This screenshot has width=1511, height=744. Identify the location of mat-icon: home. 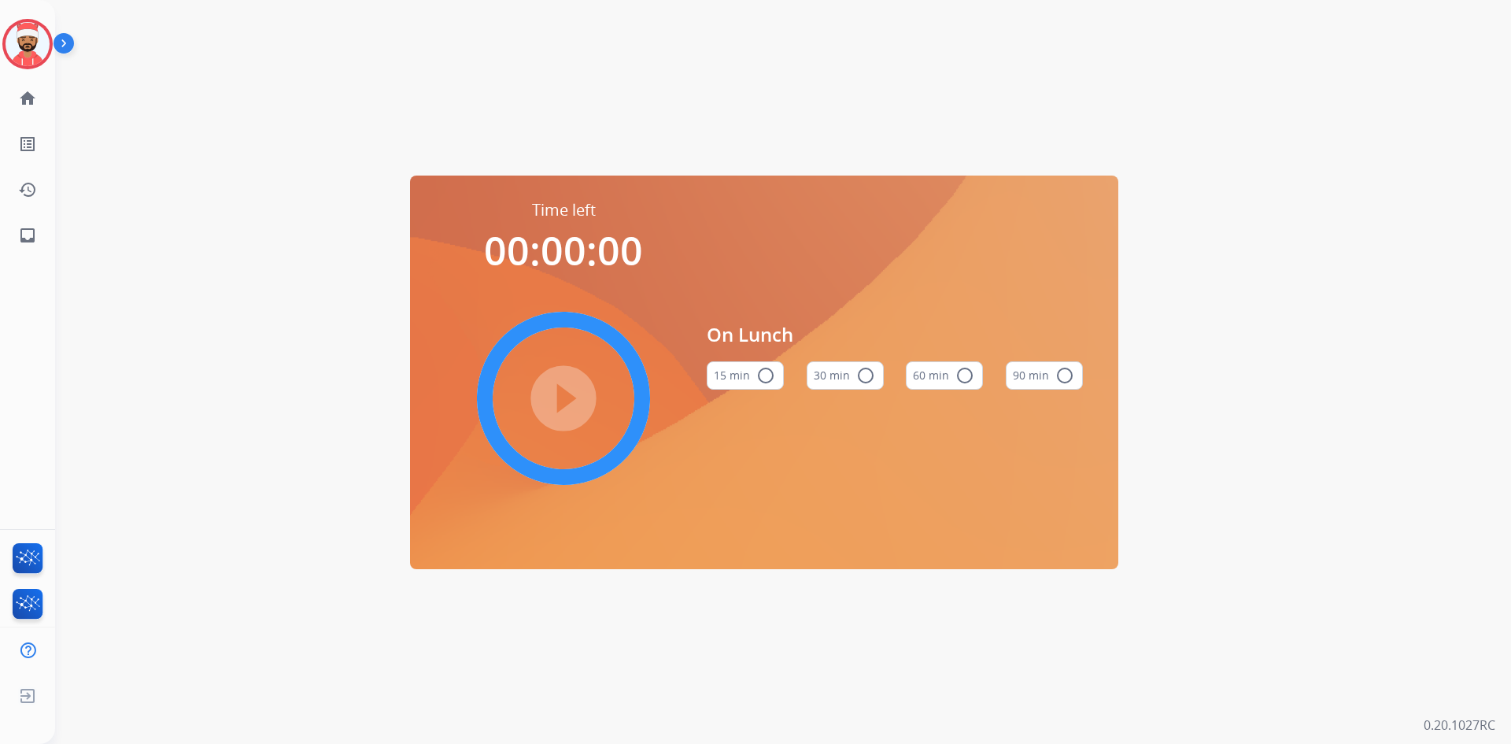
(28, 98).